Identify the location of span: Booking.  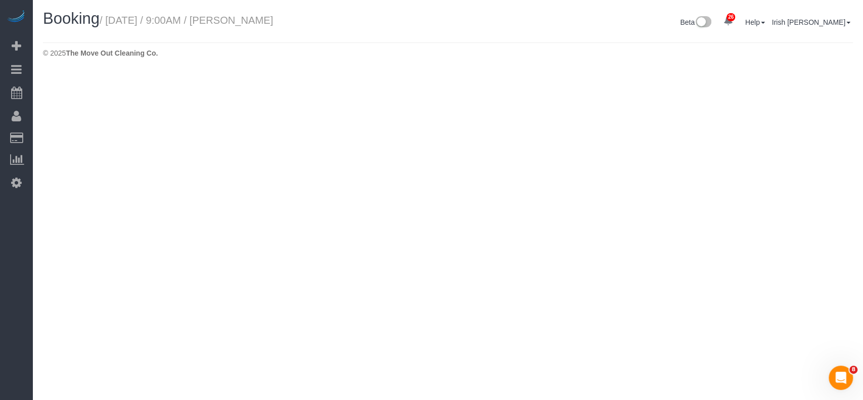
(71, 18).